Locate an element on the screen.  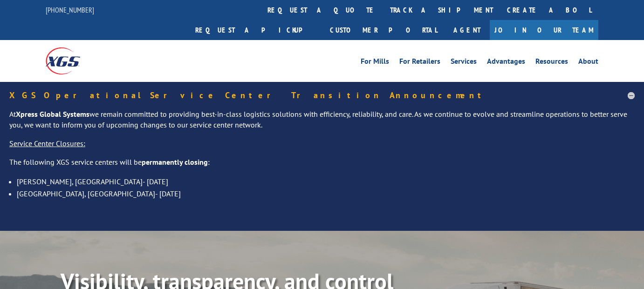
a: Join Our Team is located at coordinates (544, 30).